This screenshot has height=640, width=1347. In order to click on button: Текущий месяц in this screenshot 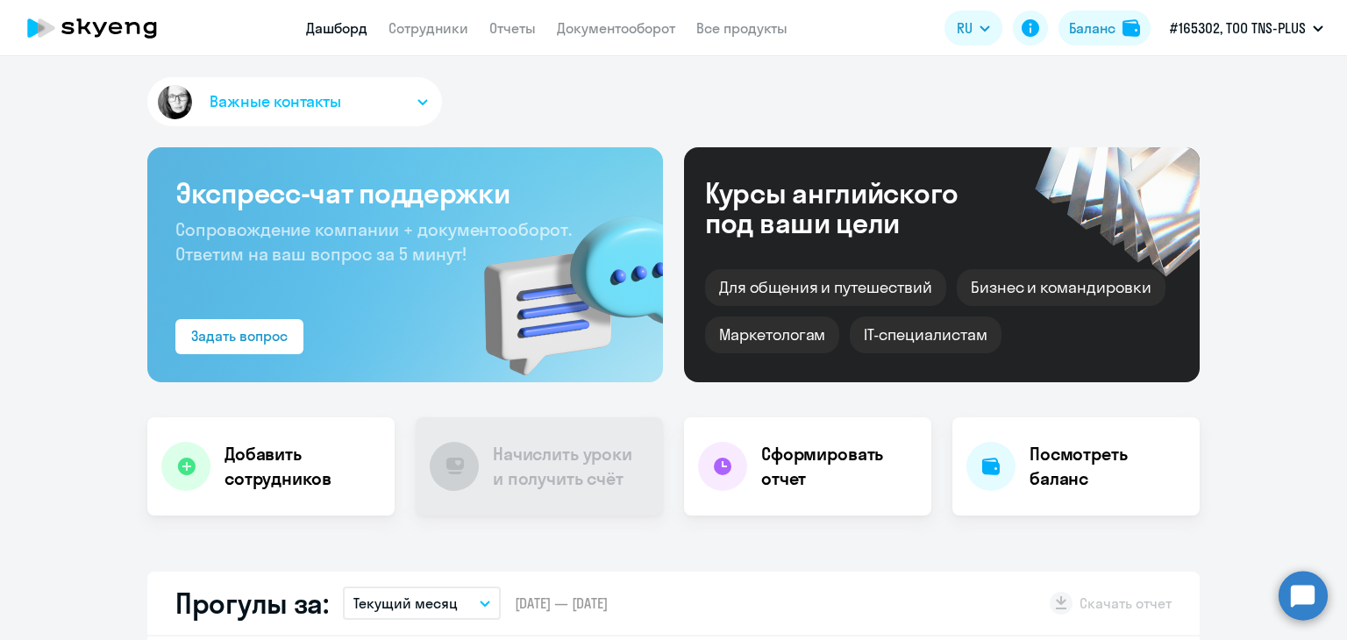, I will do `click(422, 604)`.